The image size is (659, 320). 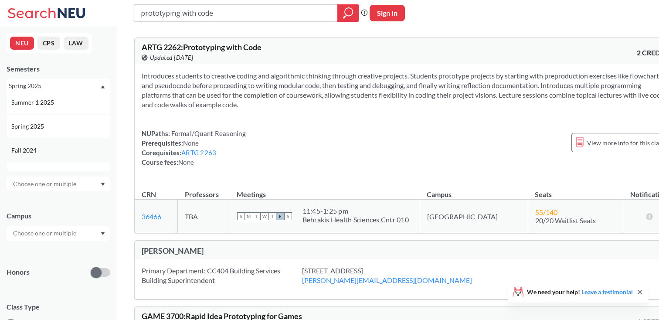 I want to click on button: NEU, so click(x=22, y=43).